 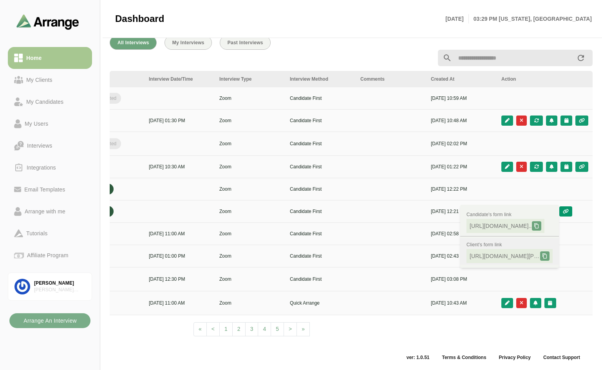 What do you see at coordinates (50, 255) in the screenshot?
I see `a: Affiliate Program` at bounding box center [50, 255].